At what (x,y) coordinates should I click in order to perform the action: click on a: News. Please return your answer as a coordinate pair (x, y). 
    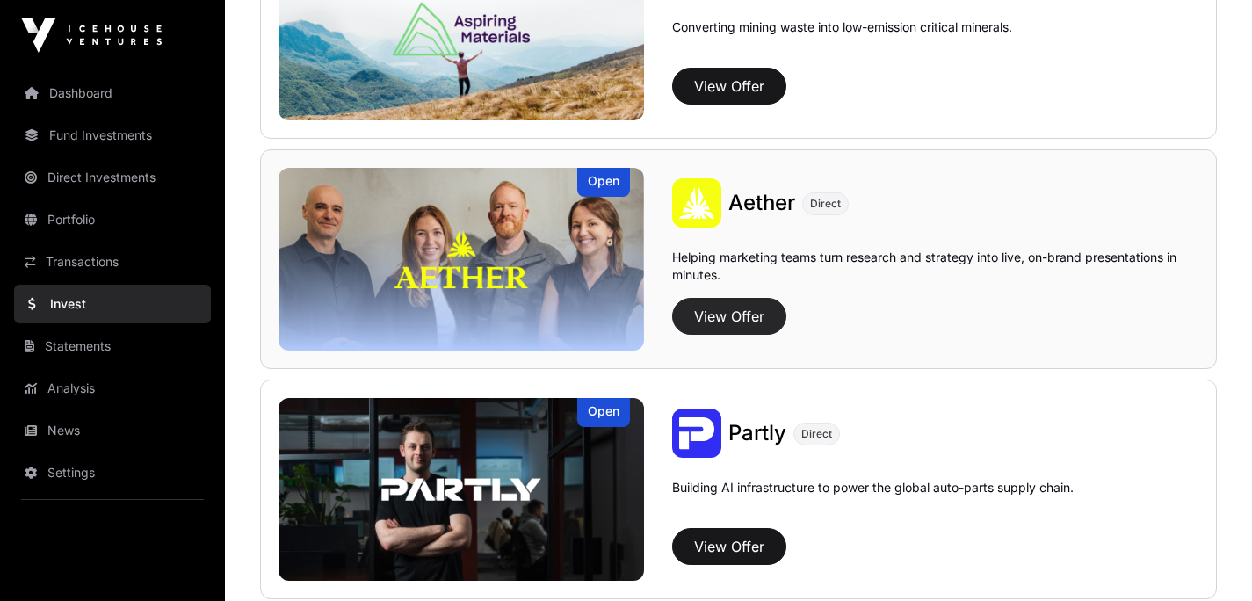
    Looking at the image, I should click on (112, 431).